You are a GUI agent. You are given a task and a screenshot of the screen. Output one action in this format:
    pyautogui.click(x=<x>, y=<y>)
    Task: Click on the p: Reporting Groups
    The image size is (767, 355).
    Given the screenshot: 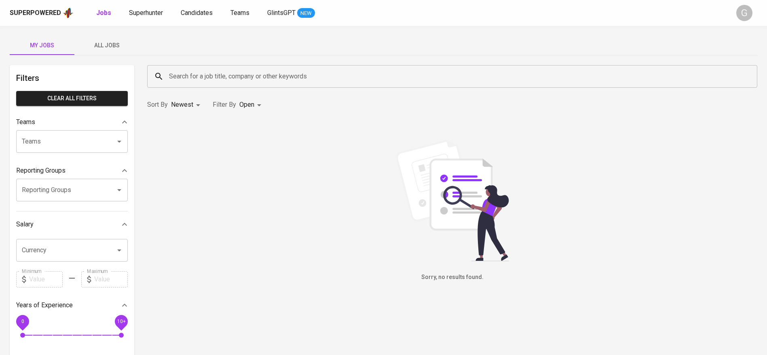 What is the action you would take?
    pyautogui.click(x=41, y=171)
    